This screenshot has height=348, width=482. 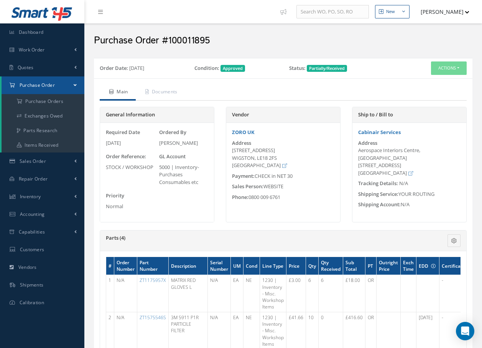 I want to click on th: Line Type, so click(x=273, y=266).